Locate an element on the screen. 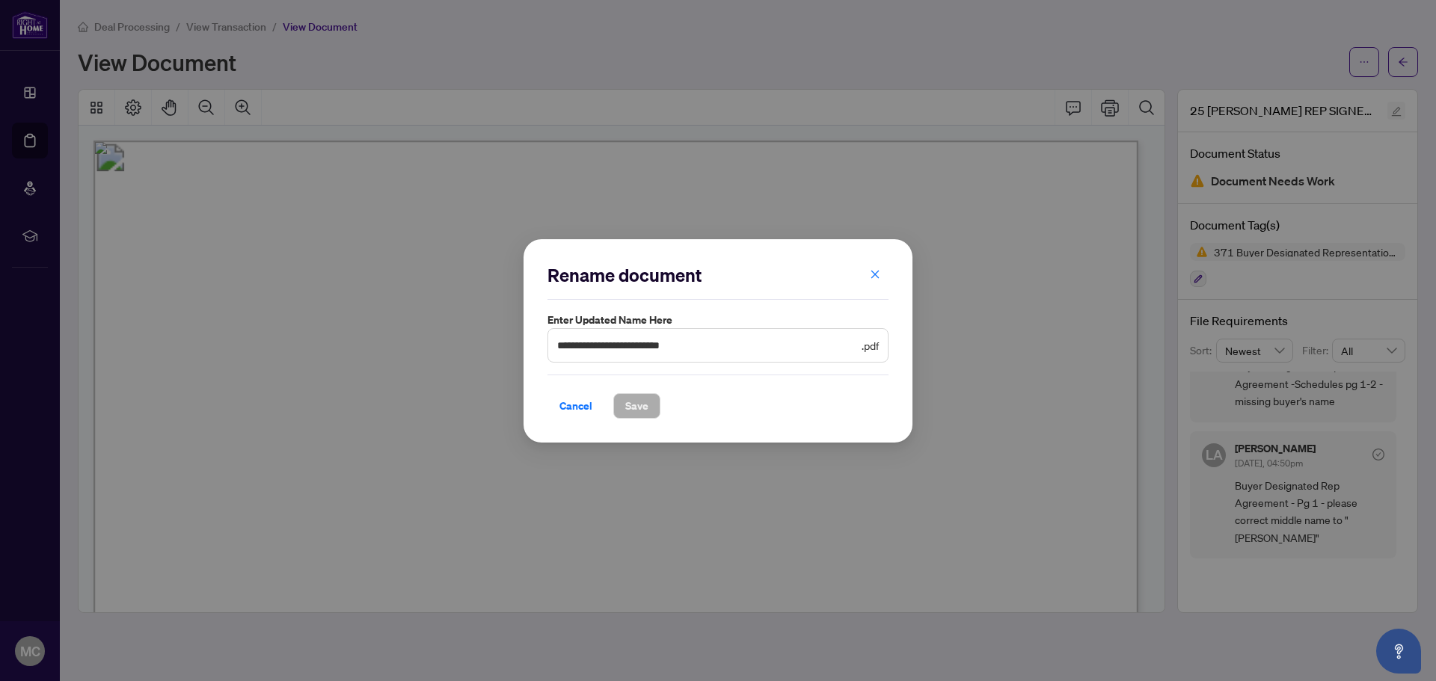 The height and width of the screenshot is (681, 1436). span: close is located at coordinates (875, 274).